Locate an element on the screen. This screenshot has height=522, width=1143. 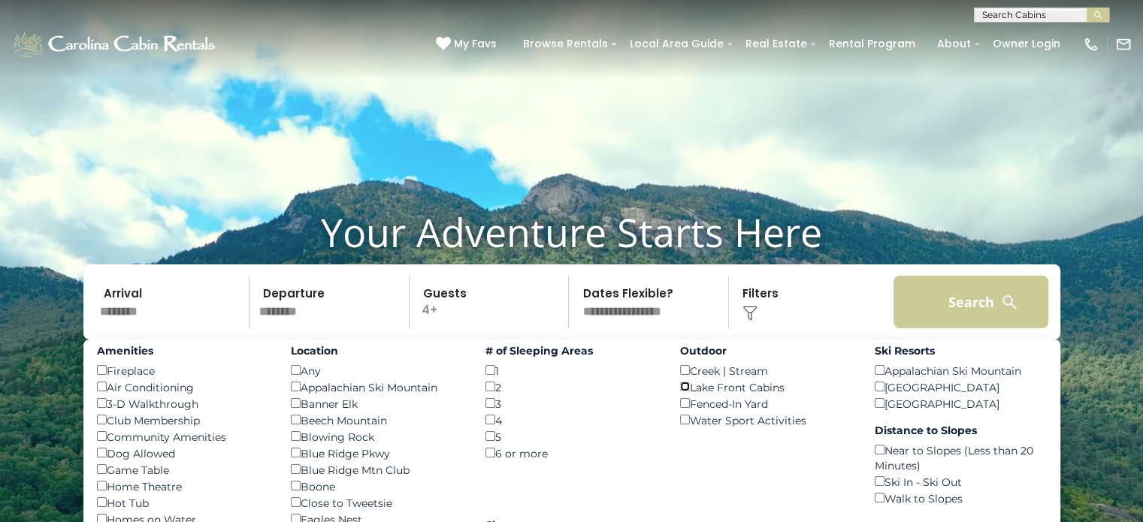
img: search-regular-white.png is located at coordinates (1010, 302).